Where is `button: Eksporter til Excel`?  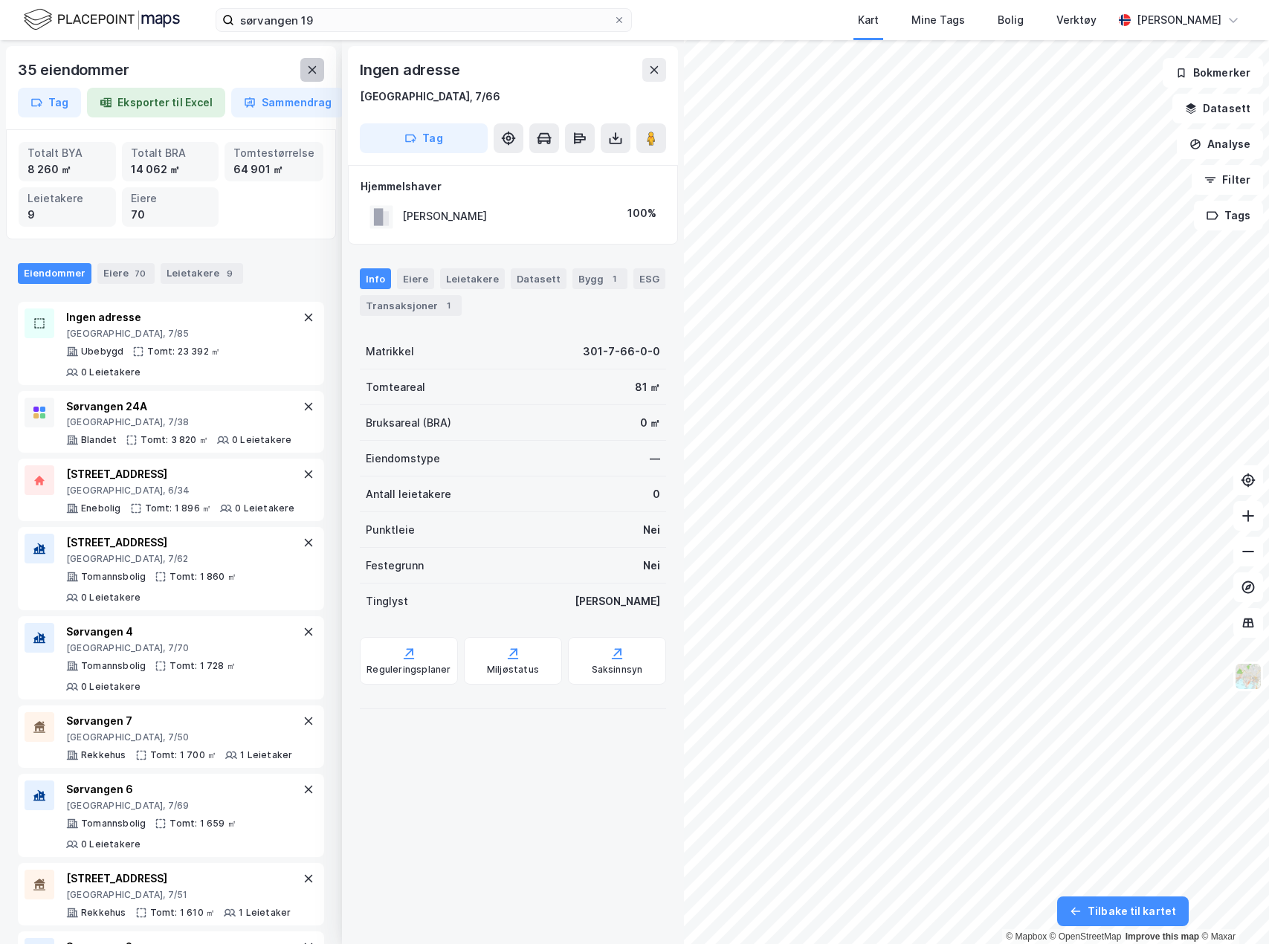 button: Eksporter til Excel is located at coordinates (156, 103).